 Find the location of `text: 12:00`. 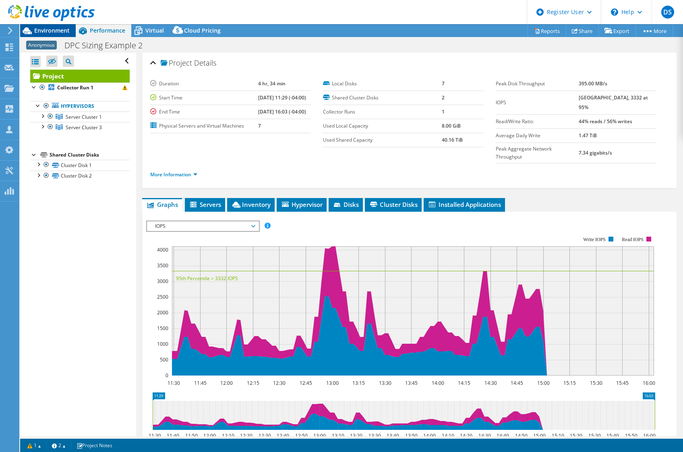

text: 12:00 is located at coordinates (226, 383).